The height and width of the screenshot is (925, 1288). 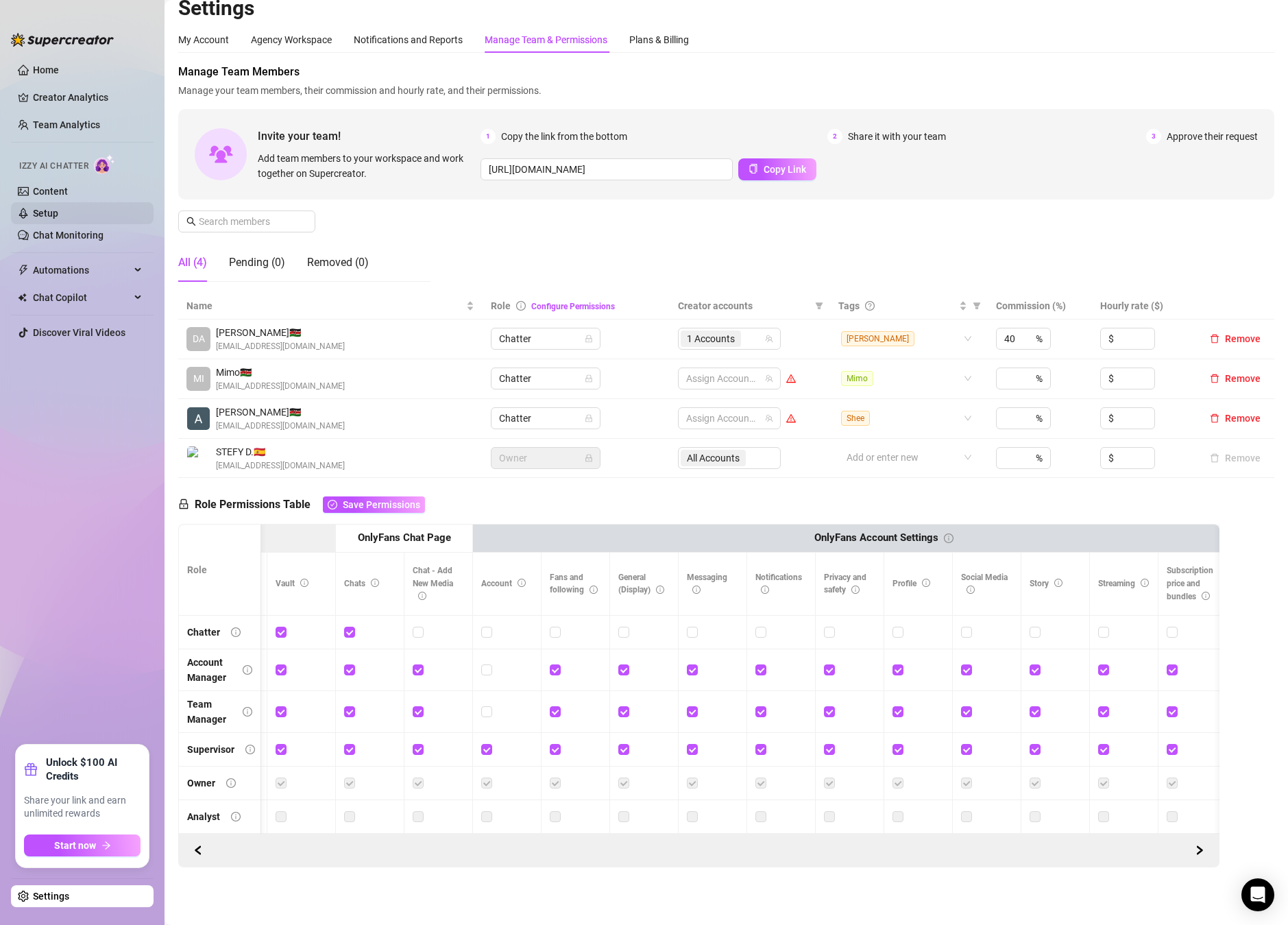 I want to click on span: Social Media, so click(x=984, y=583).